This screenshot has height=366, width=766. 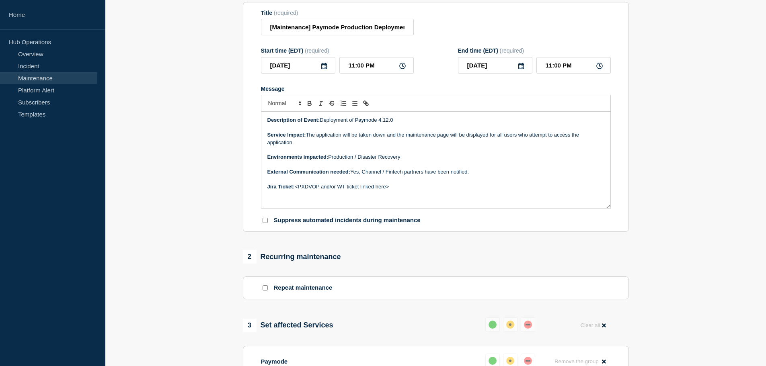 What do you see at coordinates (274, 362) in the screenshot?
I see `p: Paymode` at bounding box center [274, 362].